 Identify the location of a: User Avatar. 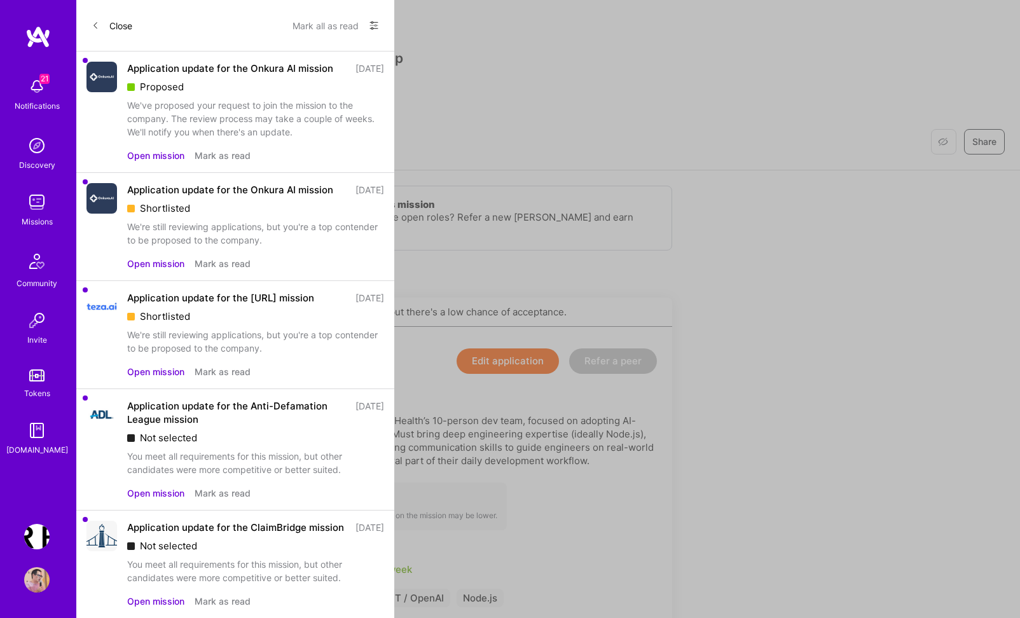
(37, 580).